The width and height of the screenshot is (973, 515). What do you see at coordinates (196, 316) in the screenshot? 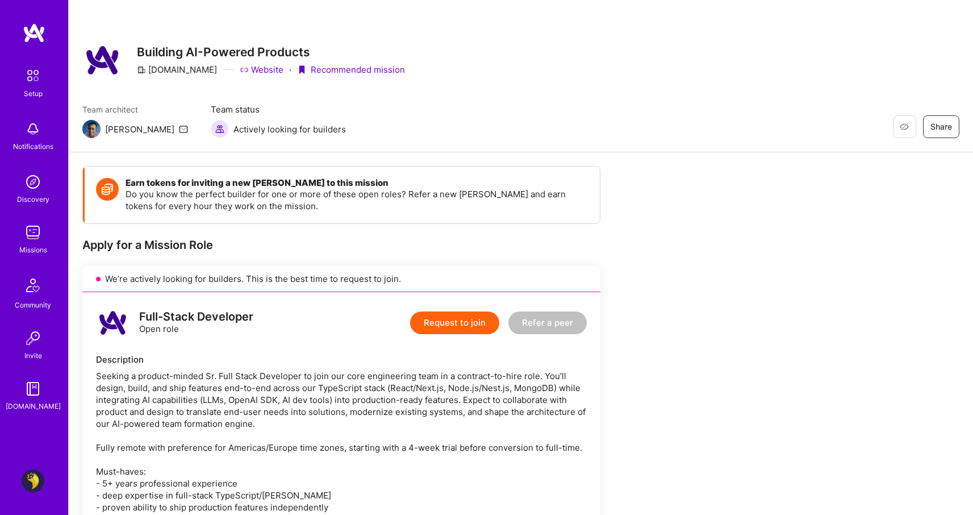
I see `div: Full-Stack Developer` at bounding box center [196, 316].